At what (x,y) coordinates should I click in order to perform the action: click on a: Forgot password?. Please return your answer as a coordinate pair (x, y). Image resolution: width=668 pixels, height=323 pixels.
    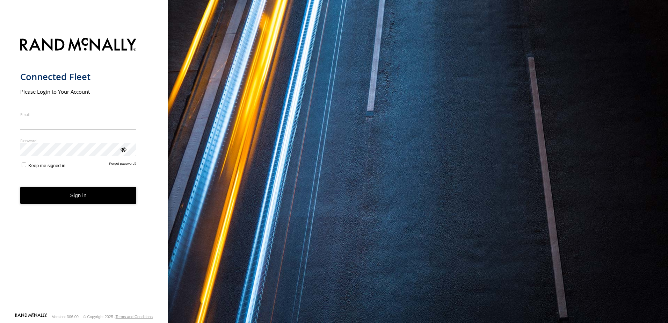
    Looking at the image, I should click on (123, 164).